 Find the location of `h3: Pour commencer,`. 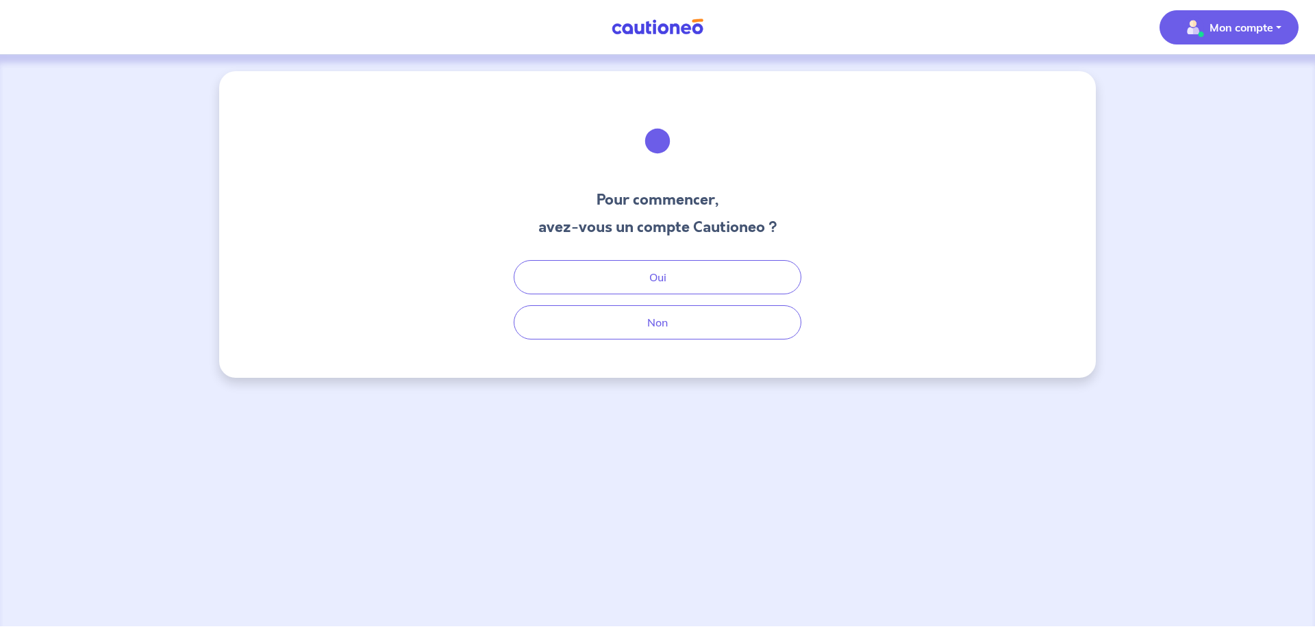

h3: Pour commencer, is located at coordinates (657, 200).